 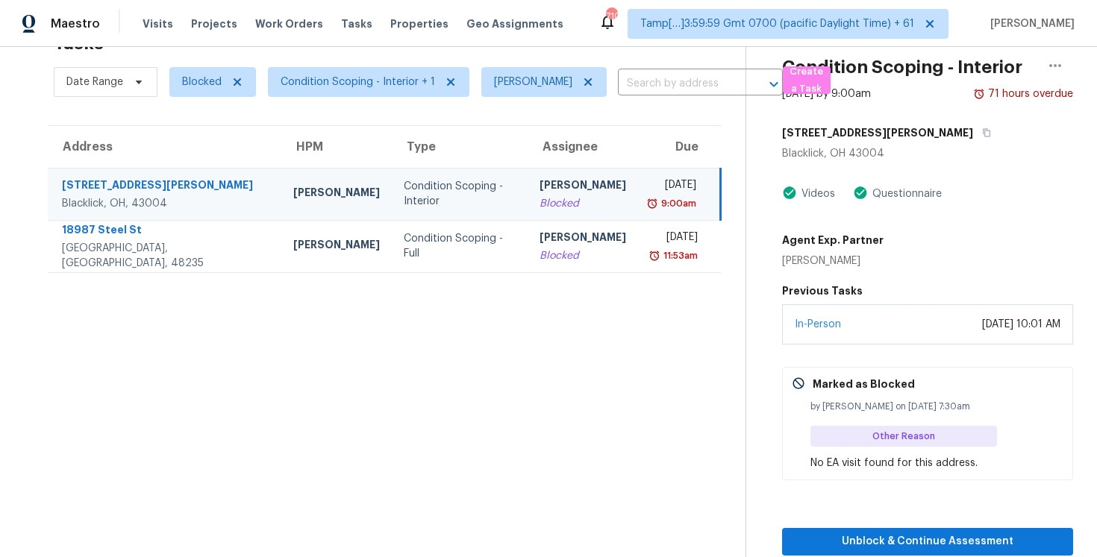 I want to click on span: Tamp[…]3:59:59 Gmt 0700 (pacific Daylight Time) + 61, so click(x=777, y=24).